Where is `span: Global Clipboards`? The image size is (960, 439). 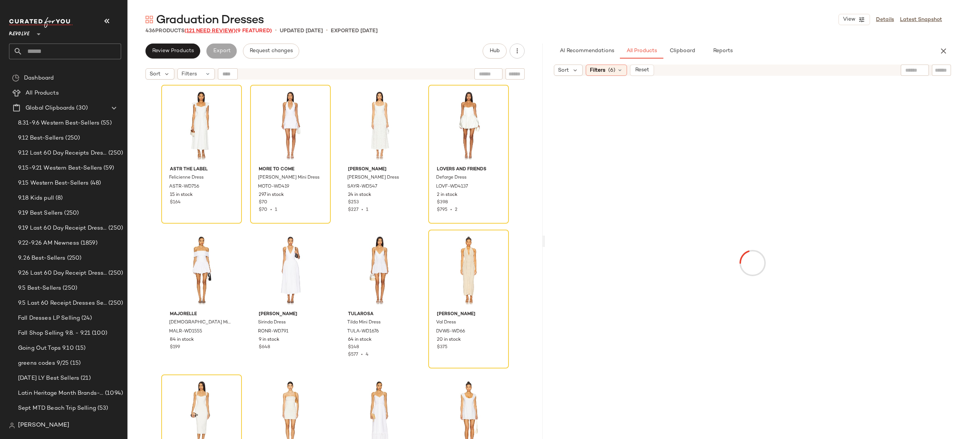 span: Global Clipboards is located at coordinates (50, 108).